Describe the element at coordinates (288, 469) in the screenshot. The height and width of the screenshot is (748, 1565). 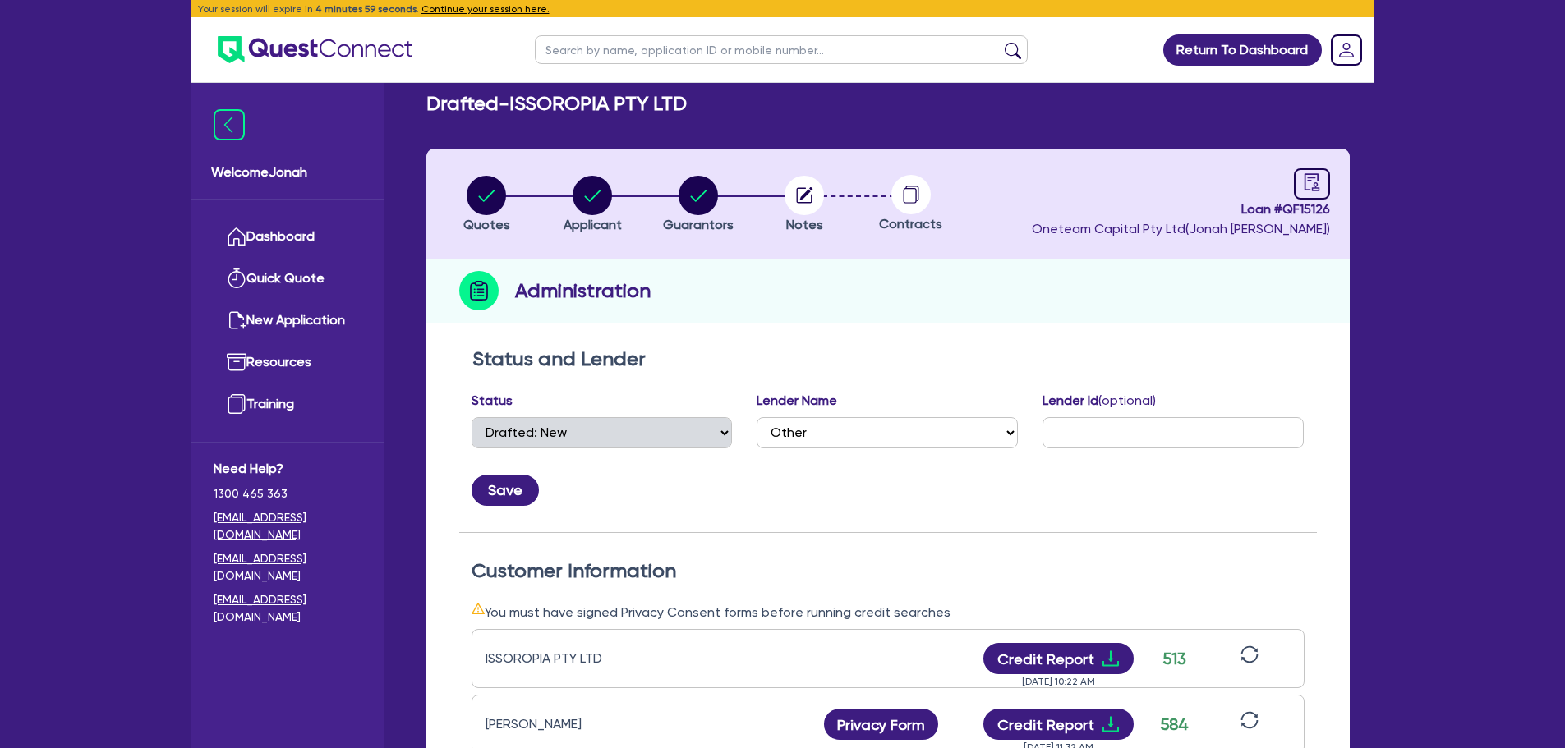
I see `span: Need Help?` at that location.